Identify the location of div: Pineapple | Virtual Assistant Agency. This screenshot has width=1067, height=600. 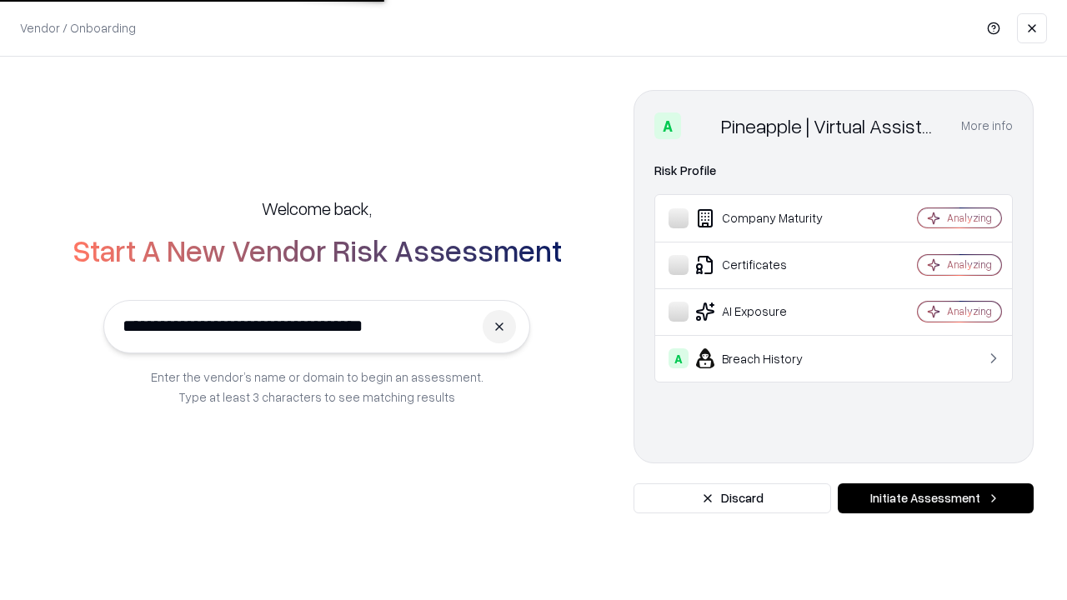
(831, 126).